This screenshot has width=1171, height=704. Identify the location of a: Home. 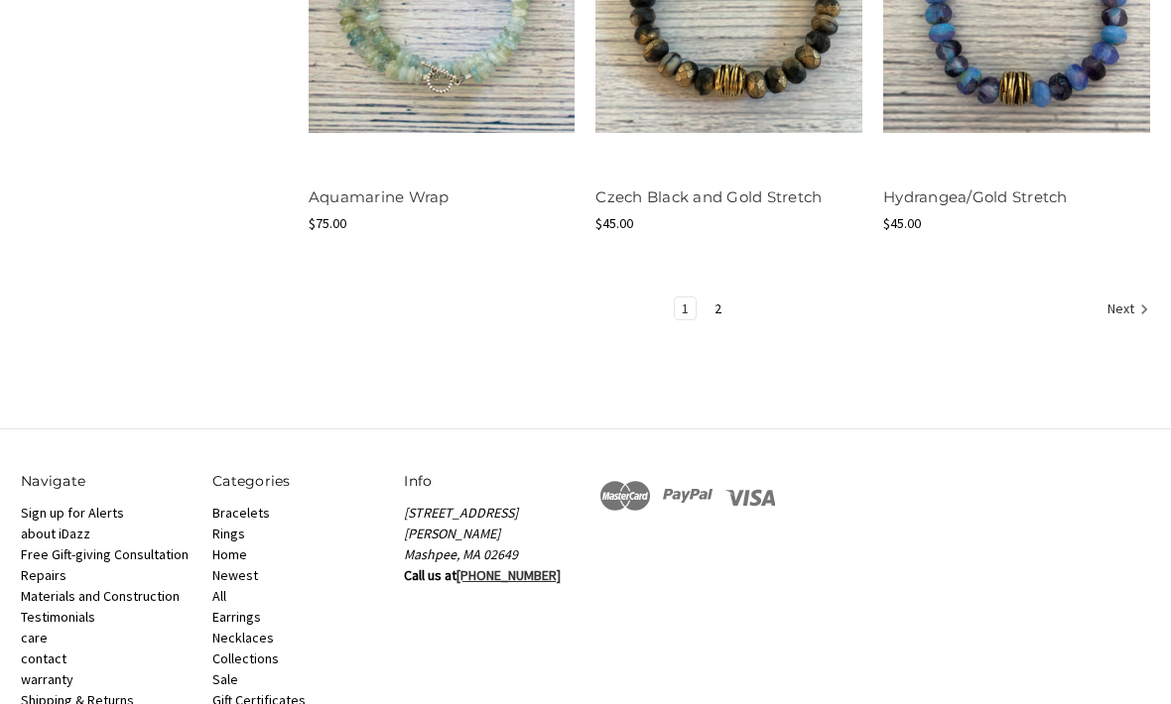
(229, 556).